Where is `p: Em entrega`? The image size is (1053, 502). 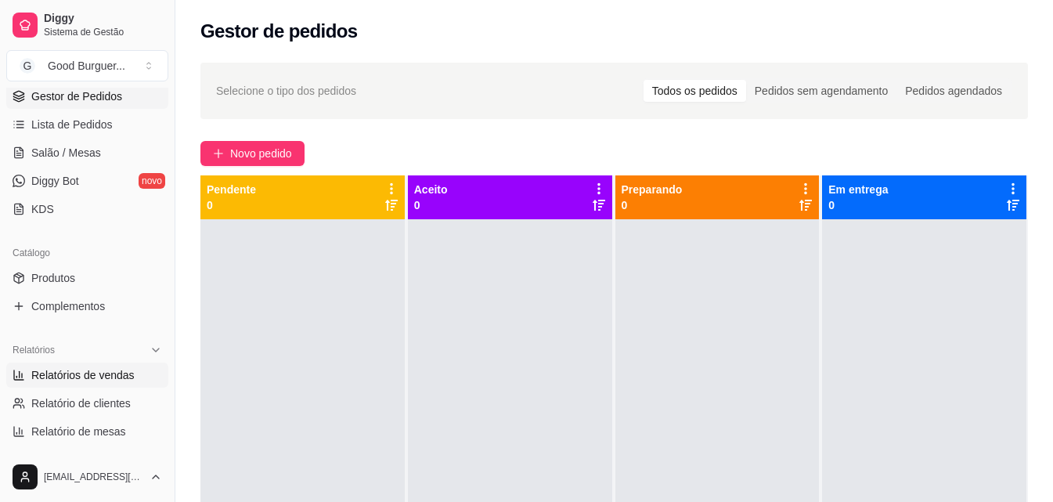 p: Em entrega is located at coordinates (858, 190).